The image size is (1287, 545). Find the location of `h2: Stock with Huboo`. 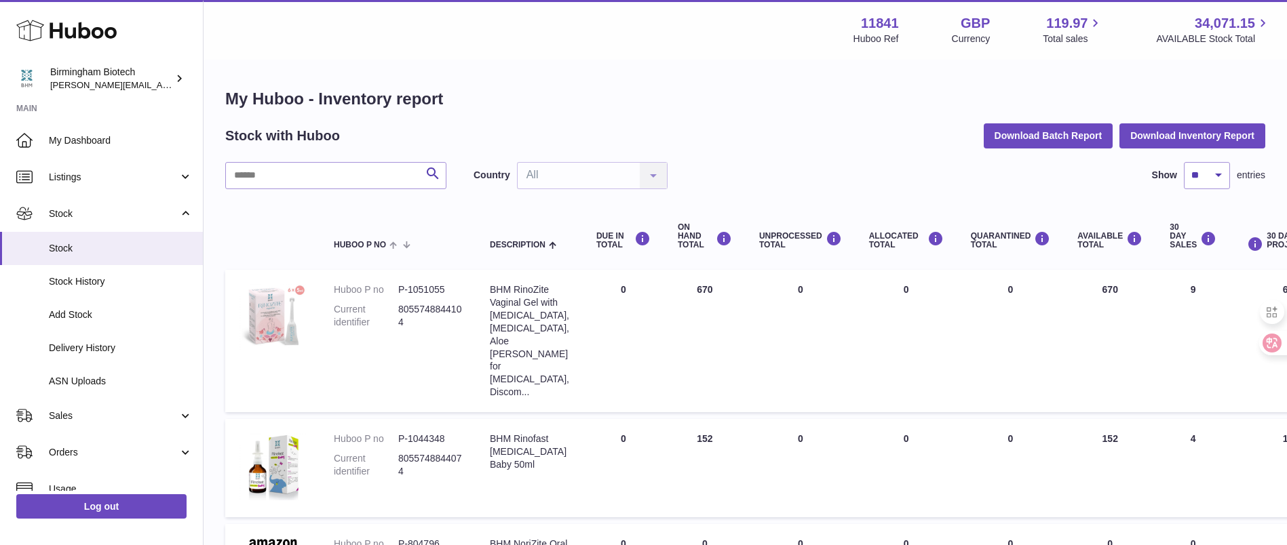

h2: Stock with Huboo is located at coordinates (282, 136).